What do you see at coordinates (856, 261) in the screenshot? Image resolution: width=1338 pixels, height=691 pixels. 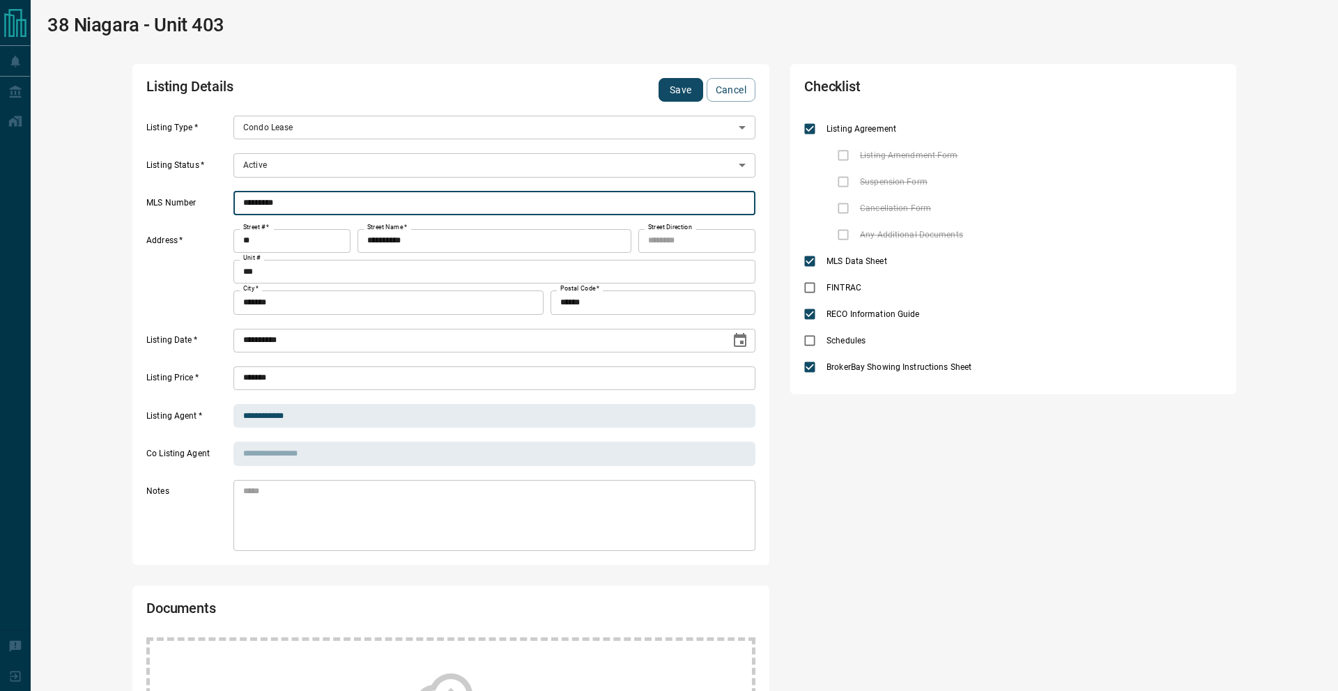 I see `span: MLS Data Sheet` at bounding box center [856, 261].